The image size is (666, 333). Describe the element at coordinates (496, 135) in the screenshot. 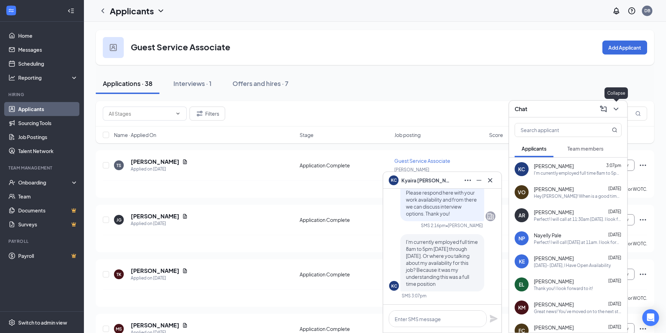

I see `span: Score` at that location.